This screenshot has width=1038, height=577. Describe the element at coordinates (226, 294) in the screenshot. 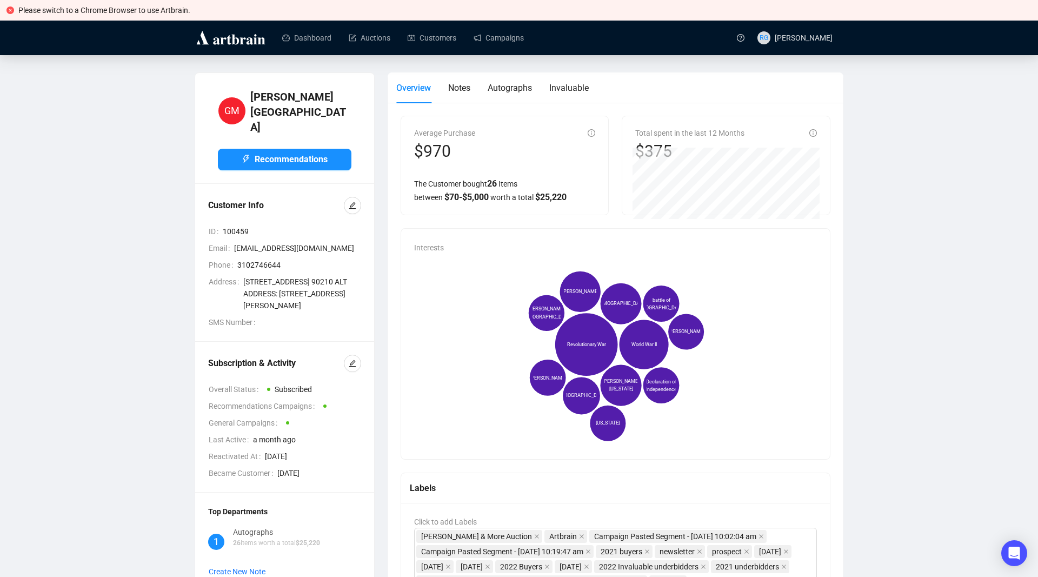

I see `span: Address` at that location.